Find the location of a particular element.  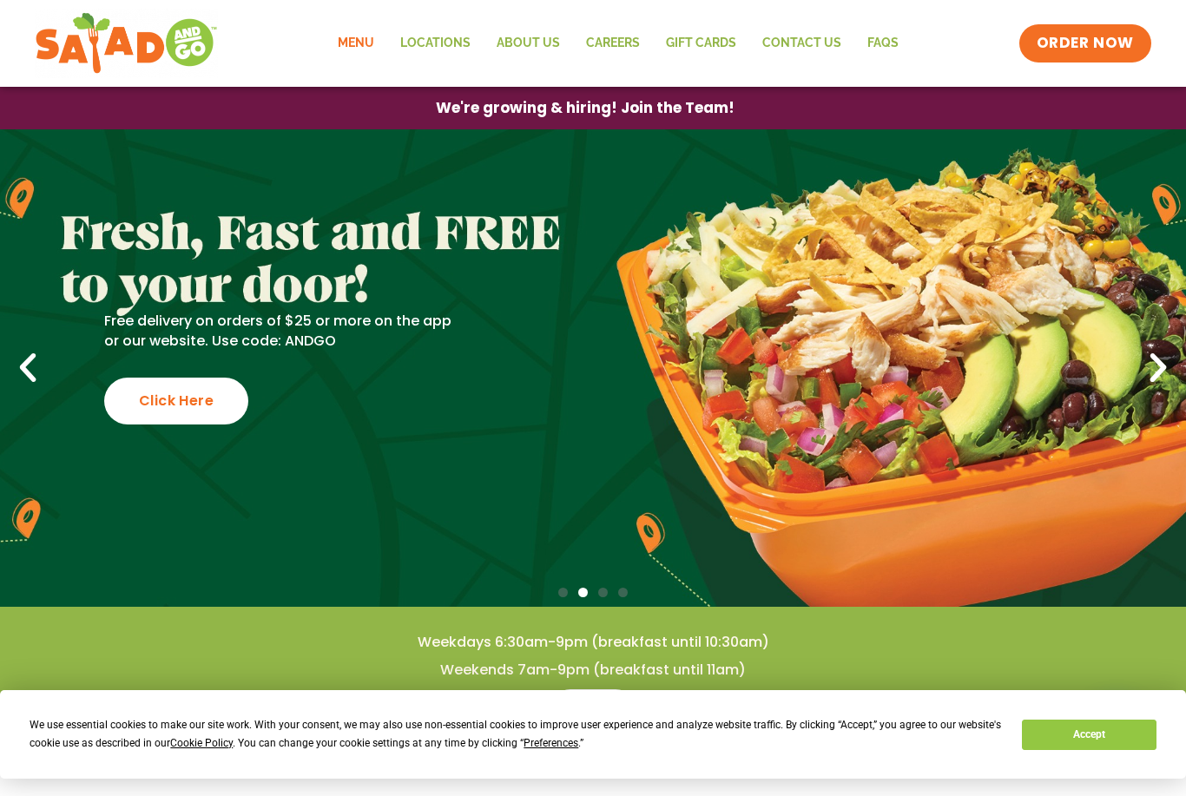

a: About Us is located at coordinates (528, 43).